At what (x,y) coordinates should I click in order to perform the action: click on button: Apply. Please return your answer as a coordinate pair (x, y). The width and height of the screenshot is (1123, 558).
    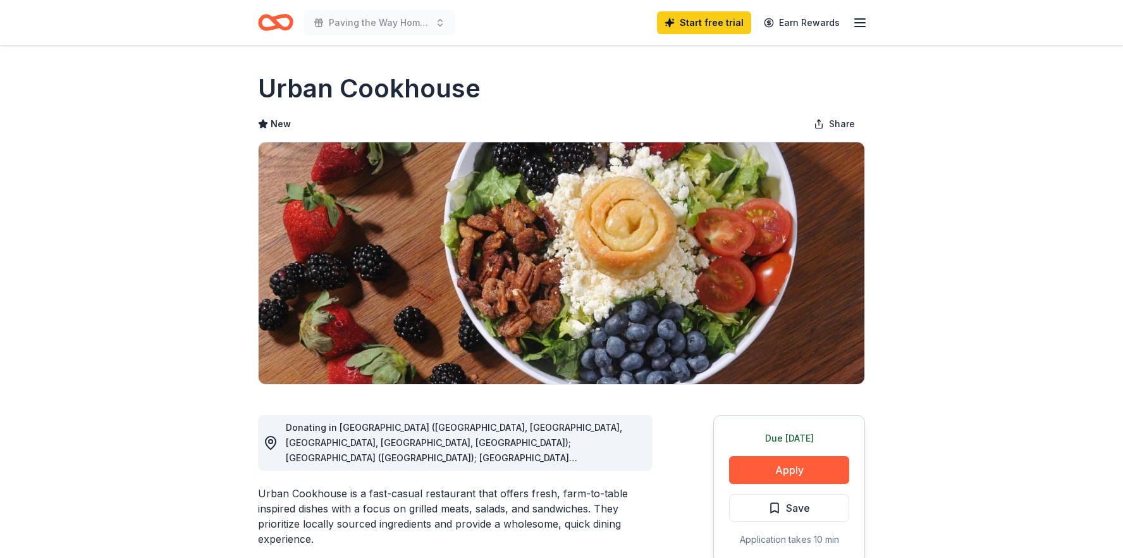
    Looking at the image, I should click on (789, 470).